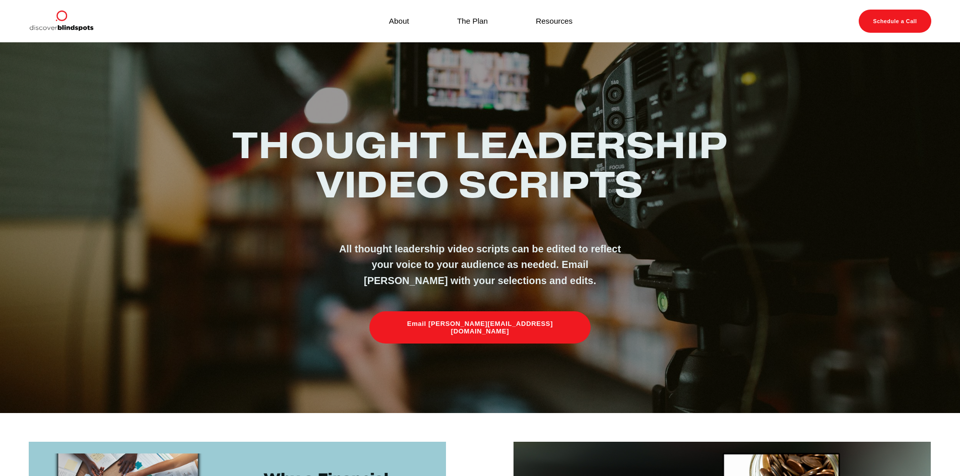 This screenshot has width=960, height=476. Describe the element at coordinates (61, 21) in the screenshot. I see `a: Discover Blind Spots` at that location.